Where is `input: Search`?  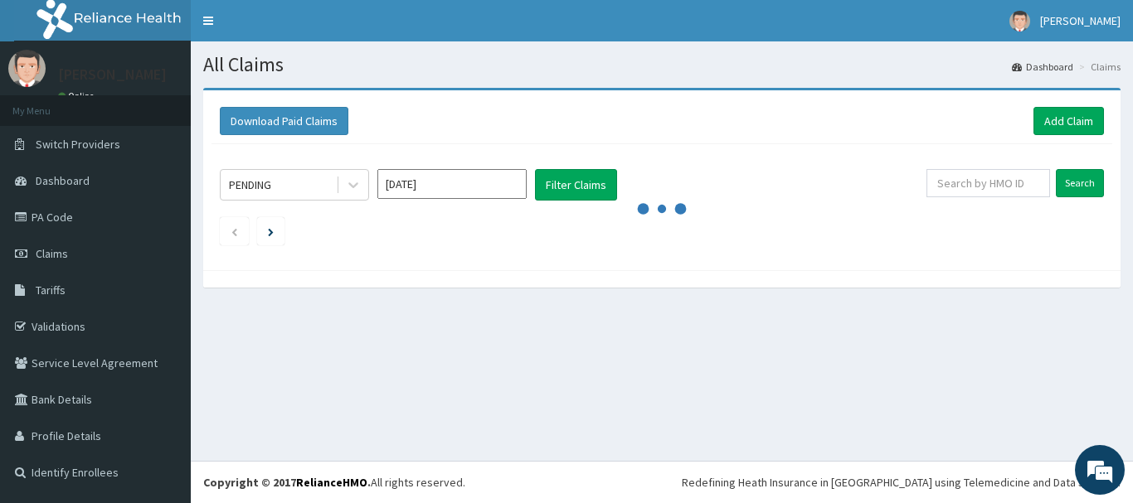
input: Search is located at coordinates (1080, 183).